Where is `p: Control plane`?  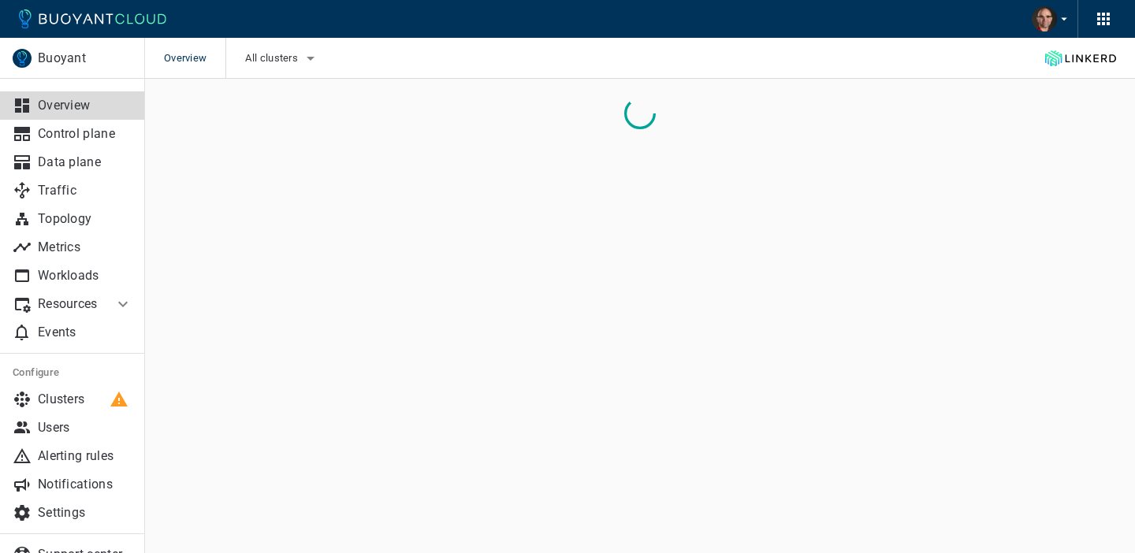 p: Control plane is located at coordinates (85, 134).